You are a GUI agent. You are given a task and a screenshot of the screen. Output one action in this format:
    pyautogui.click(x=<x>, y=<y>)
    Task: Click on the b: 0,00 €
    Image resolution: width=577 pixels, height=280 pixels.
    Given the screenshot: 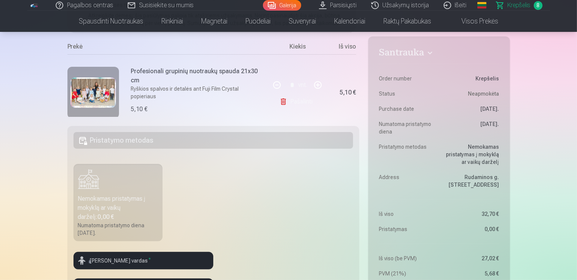 What is the action you would take?
    pyautogui.click(x=106, y=217)
    